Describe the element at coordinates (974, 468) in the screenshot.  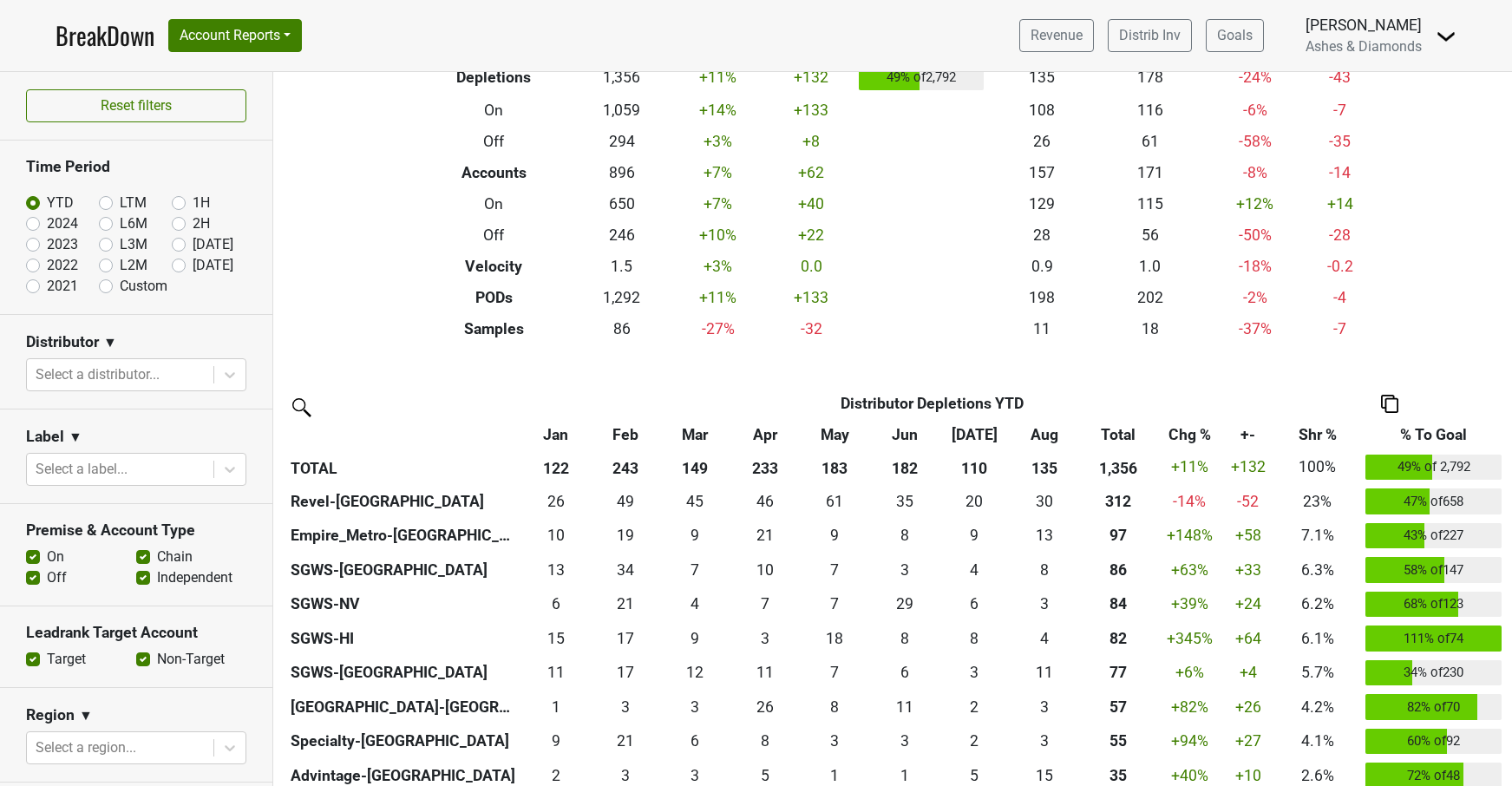
I see `th: 110` at that location.